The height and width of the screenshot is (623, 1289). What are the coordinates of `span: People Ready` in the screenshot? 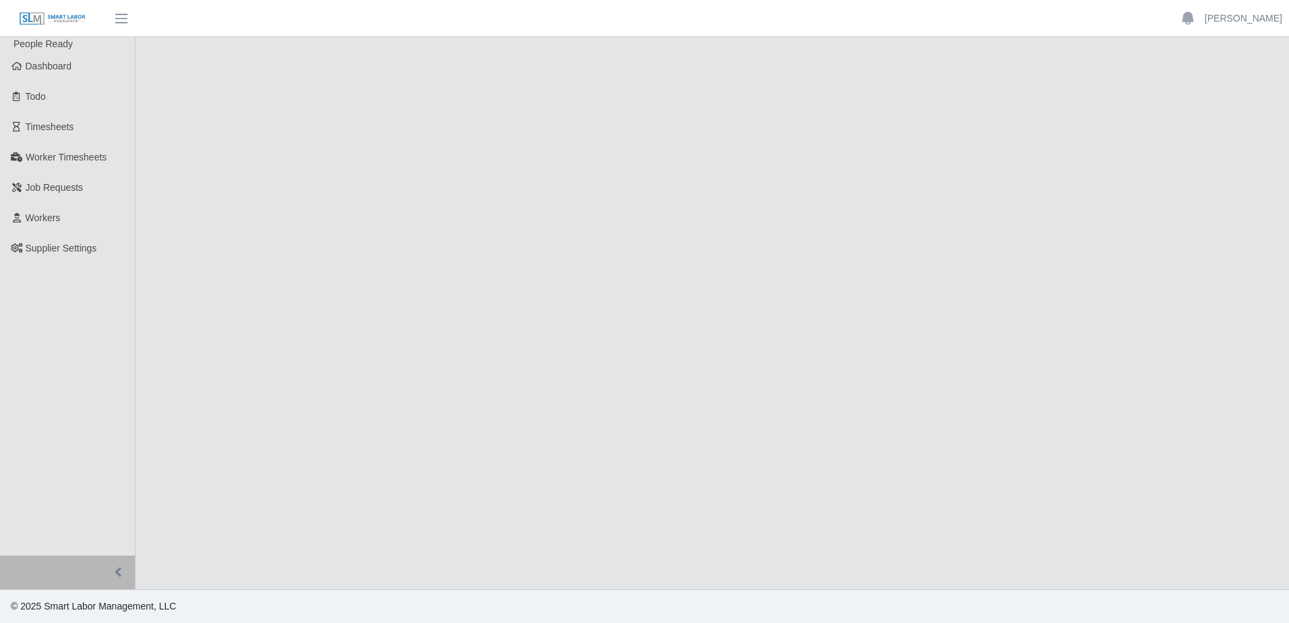 It's located at (43, 44).